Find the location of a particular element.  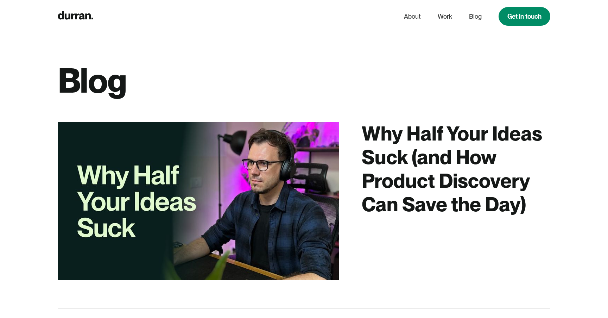

a: Work is located at coordinates (445, 17).